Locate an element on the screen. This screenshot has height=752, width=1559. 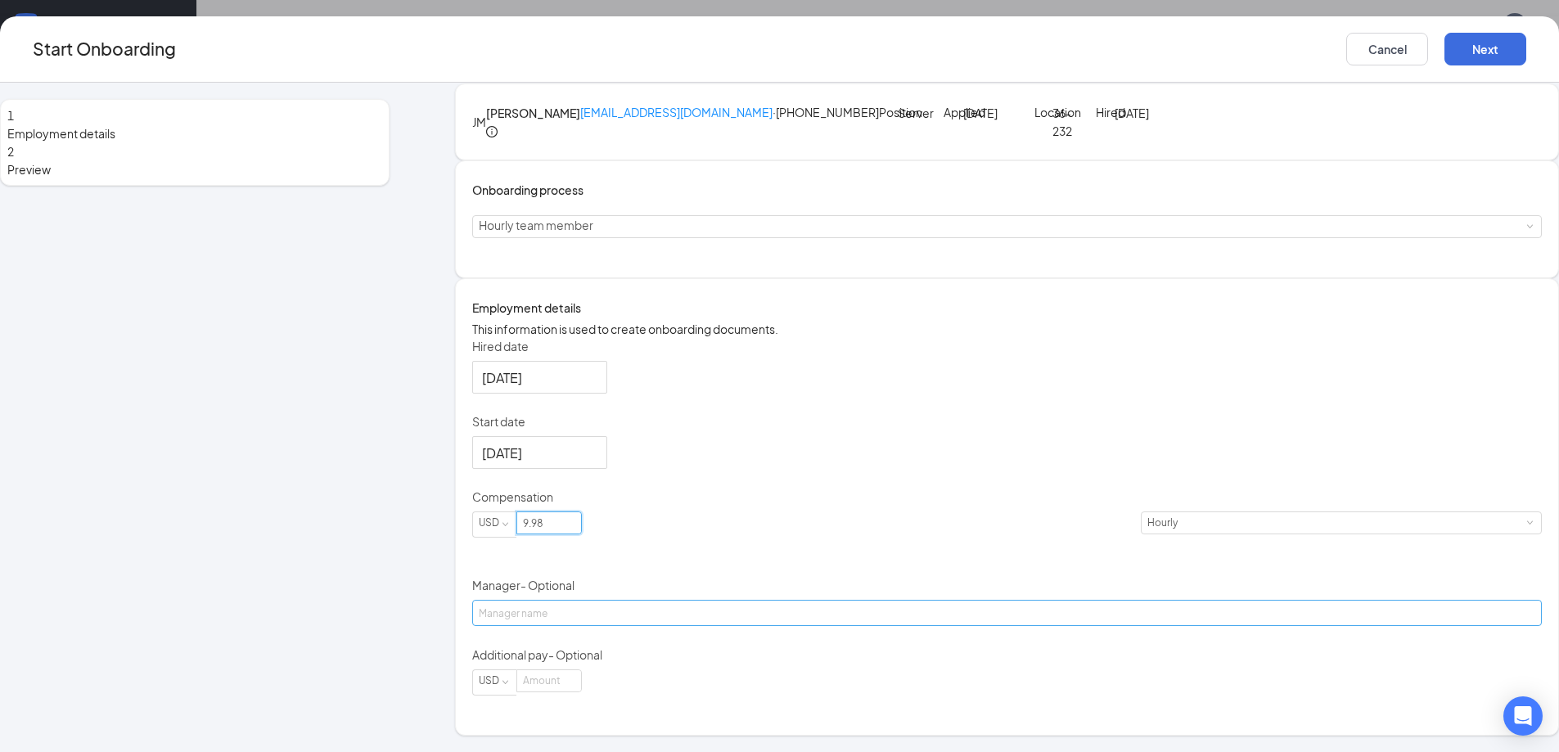
p: Manager is located at coordinates (1007, 585).